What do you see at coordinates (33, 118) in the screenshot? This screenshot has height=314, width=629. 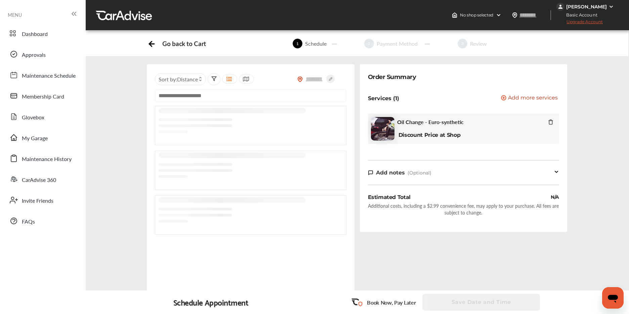 I see `span: Glovebox` at bounding box center [33, 118].